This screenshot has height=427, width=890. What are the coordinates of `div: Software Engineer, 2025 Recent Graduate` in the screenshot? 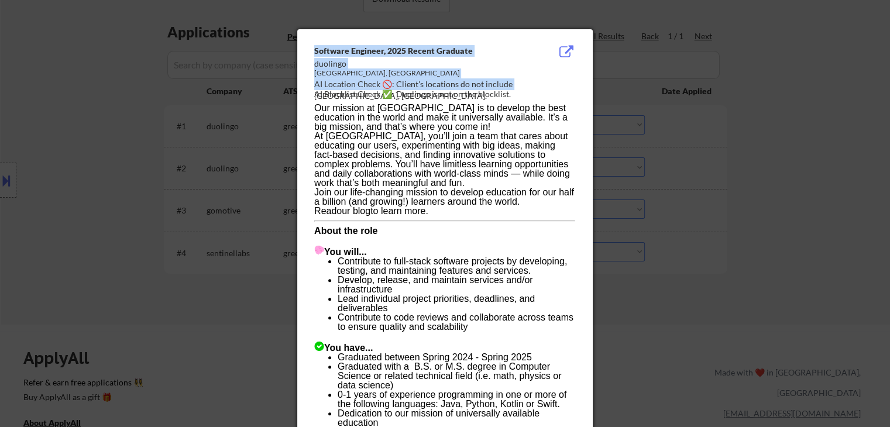 It's located at (415, 51).